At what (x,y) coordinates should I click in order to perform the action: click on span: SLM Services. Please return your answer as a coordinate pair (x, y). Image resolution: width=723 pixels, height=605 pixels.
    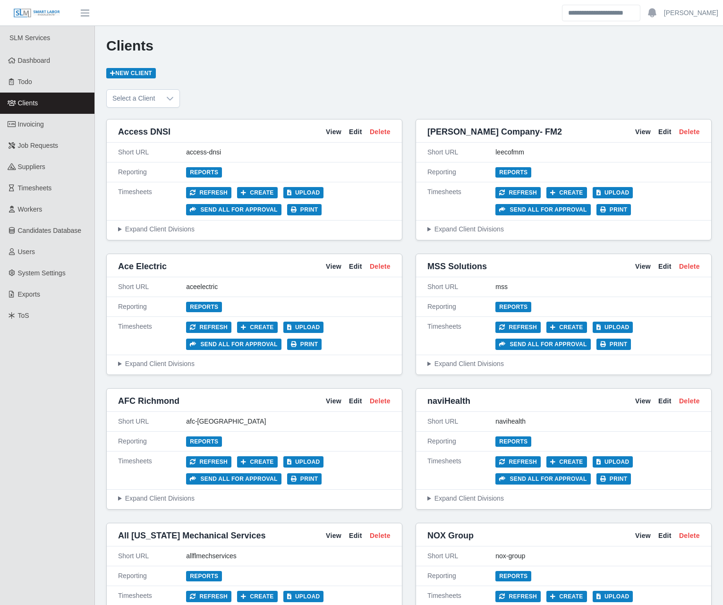
    Looking at the image, I should click on (30, 38).